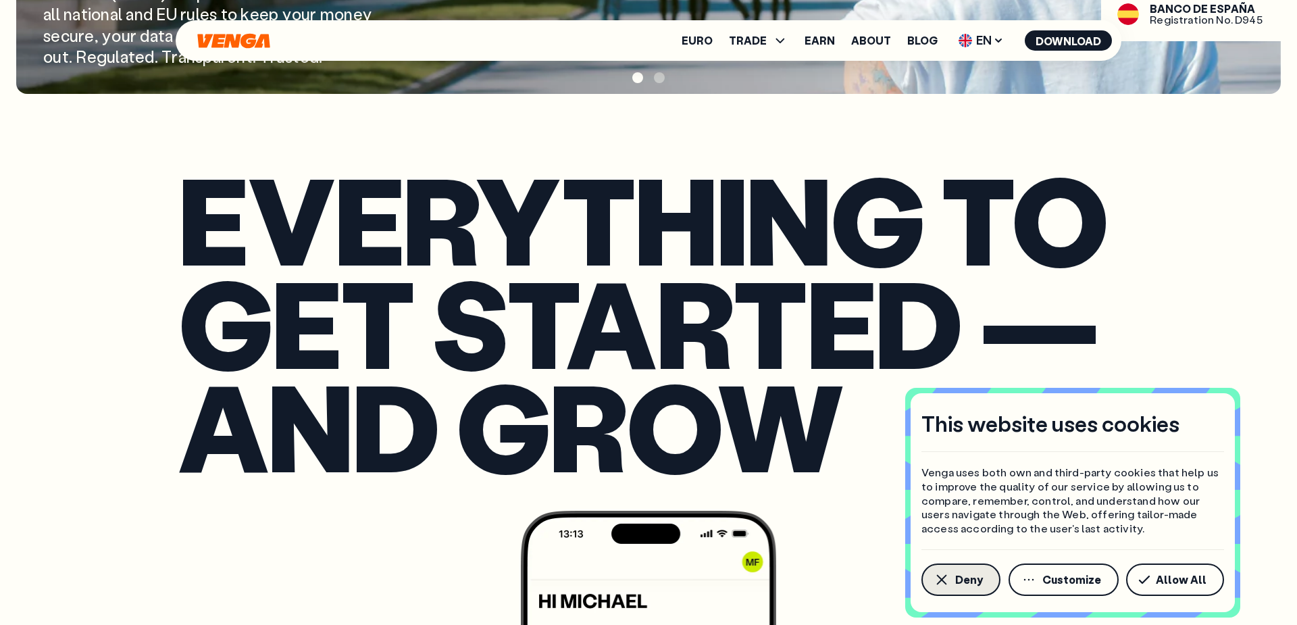 The height and width of the screenshot is (625, 1297). What do you see at coordinates (1178, 9) in the screenshot?
I see `span: C` at bounding box center [1178, 9].